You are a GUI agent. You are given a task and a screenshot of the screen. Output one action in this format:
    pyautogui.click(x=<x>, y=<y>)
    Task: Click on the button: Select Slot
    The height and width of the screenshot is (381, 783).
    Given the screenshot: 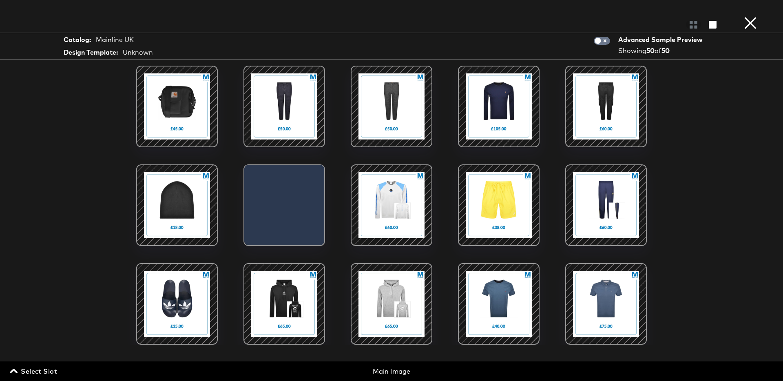 What is the action you would take?
    pyautogui.click(x=34, y=371)
    